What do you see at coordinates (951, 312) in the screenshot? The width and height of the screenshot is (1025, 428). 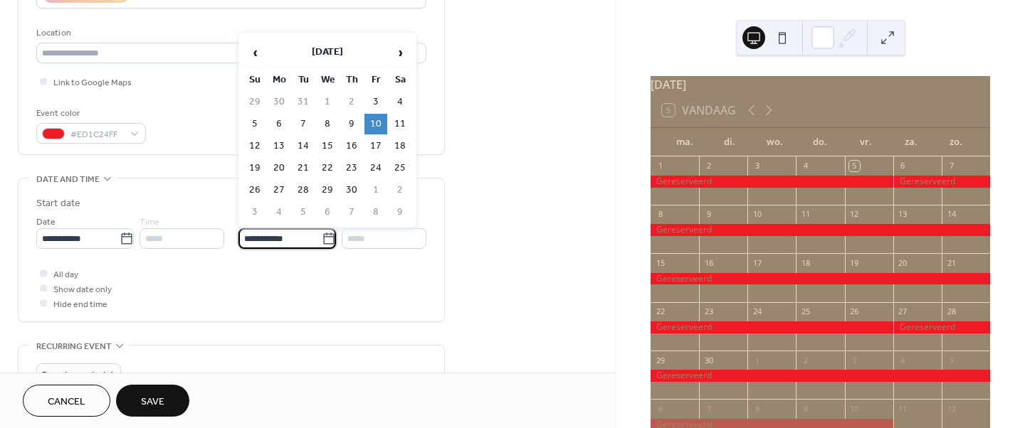 I see `div: 28` at bounding box center [951, 312].